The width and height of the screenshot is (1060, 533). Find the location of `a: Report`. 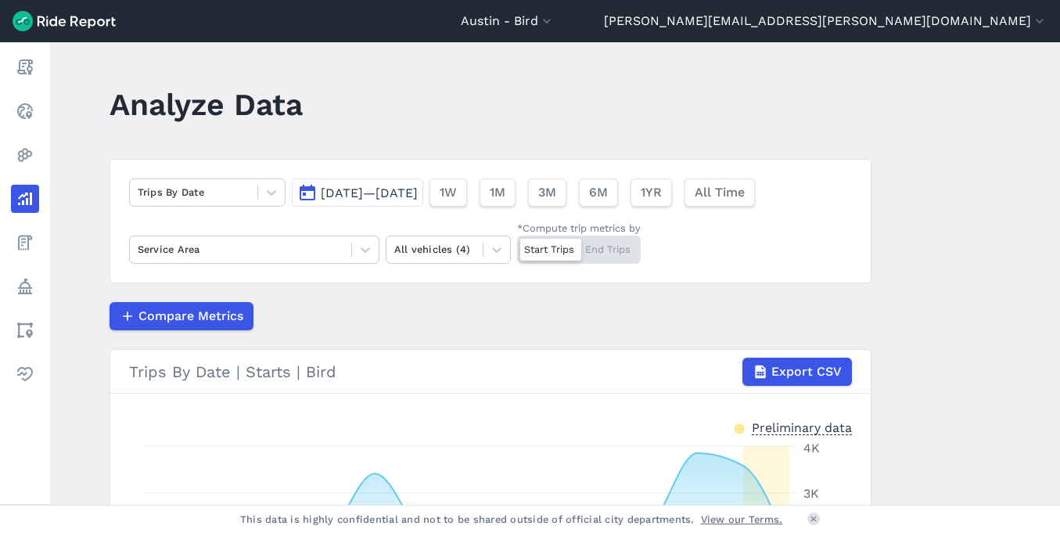

a: Report is located at coordinates (25, 67).